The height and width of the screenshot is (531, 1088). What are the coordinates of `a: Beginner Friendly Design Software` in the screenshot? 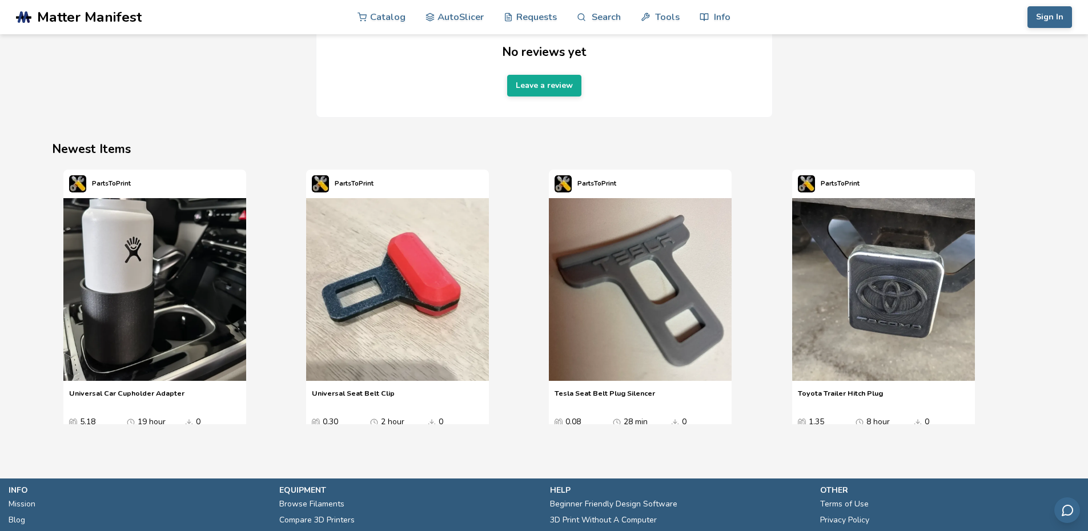 It's located at (614, 504).